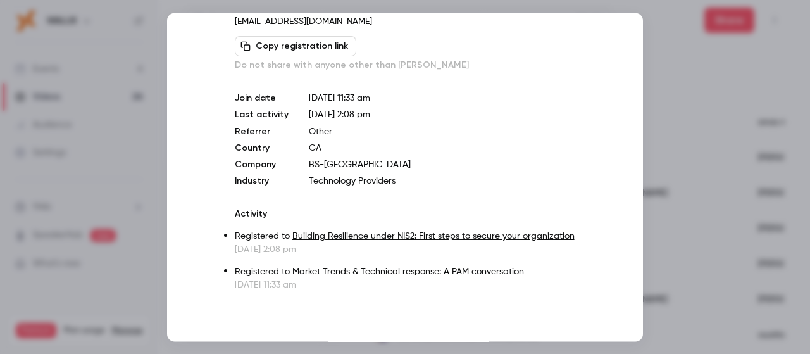 This screenshot has height=354, width=810. Describe the element at coordinates (261, 132) in the screenshot. I see `p: Referrer` at that location.